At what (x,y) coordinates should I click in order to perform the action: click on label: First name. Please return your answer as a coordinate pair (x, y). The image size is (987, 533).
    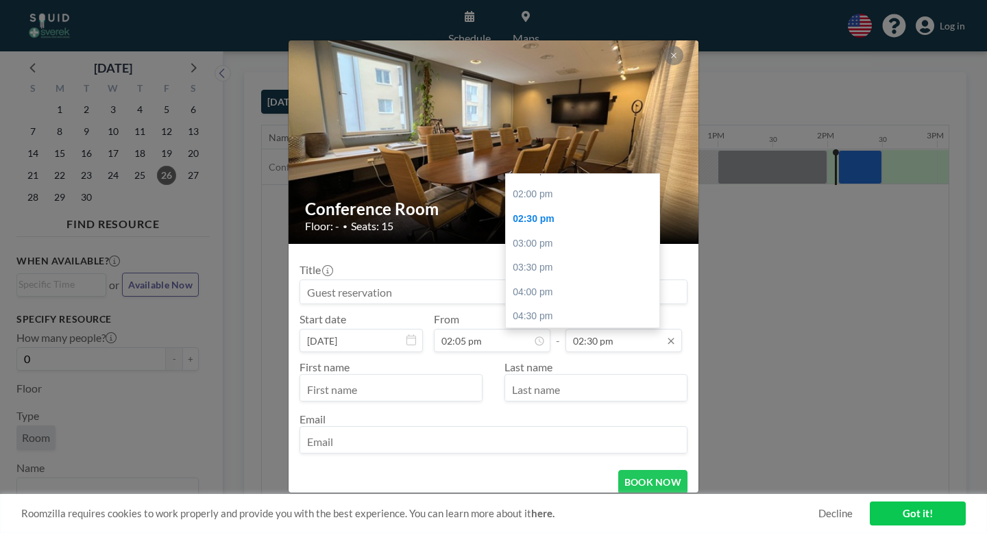
    Looking at the image, I should click on (324, 367).